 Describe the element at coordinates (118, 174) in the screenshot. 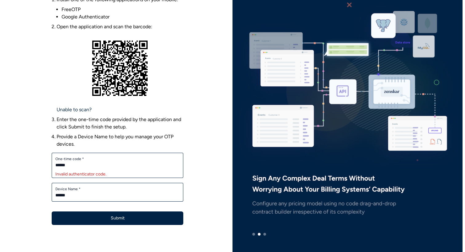

I see `div: Invalid authenticator code.` at that location.